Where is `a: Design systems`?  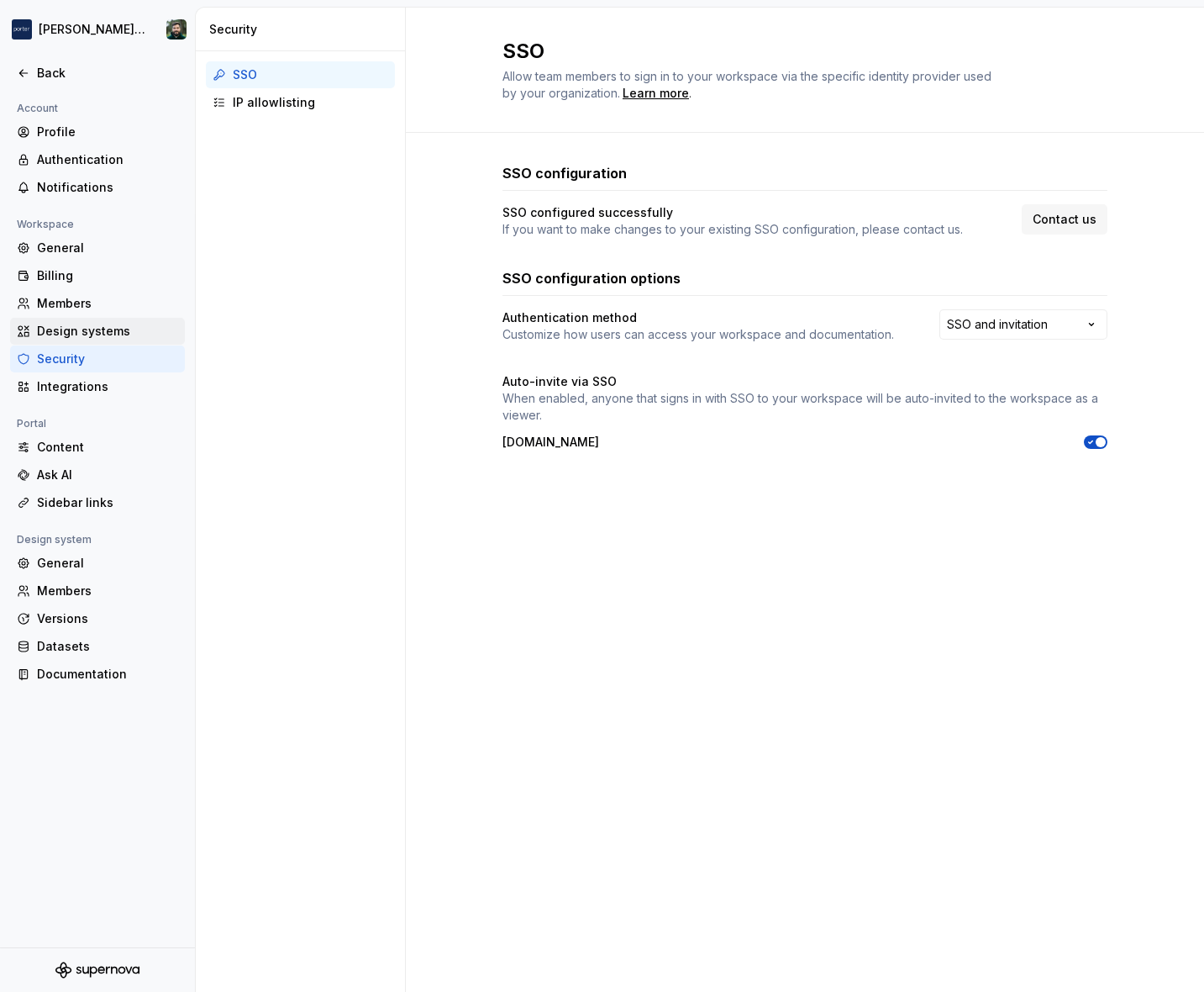
a: Design systems is located at coordinates (98, 331).